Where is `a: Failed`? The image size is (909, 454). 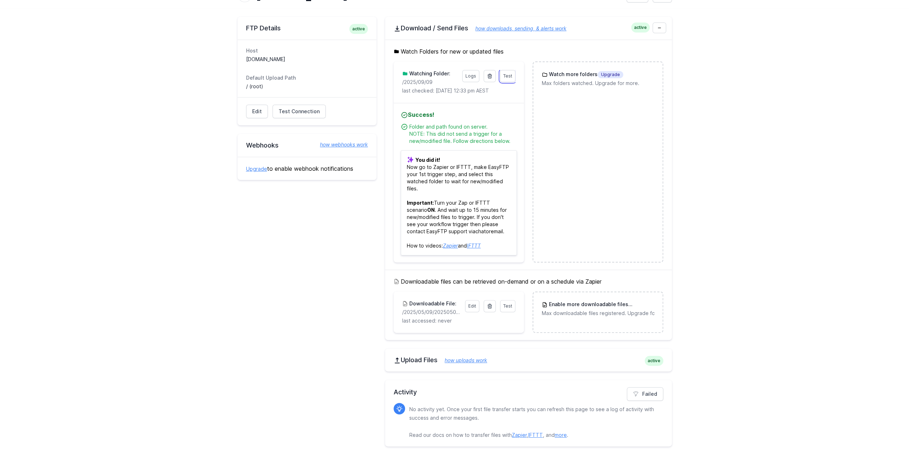 a: Failed is located at coordinates (645, 394).